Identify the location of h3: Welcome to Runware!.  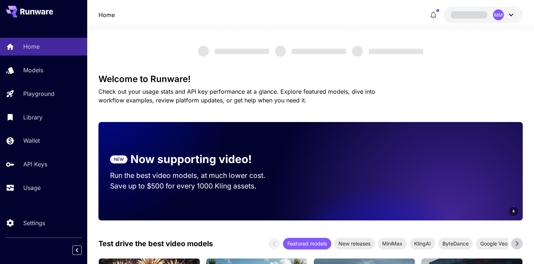
(311, 79).